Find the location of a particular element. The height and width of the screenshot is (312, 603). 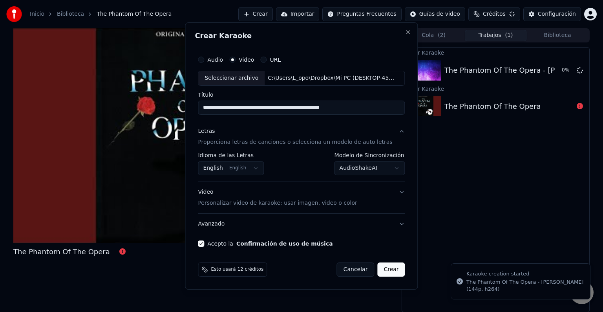

label: Audio is located at coordinates (215, 60).